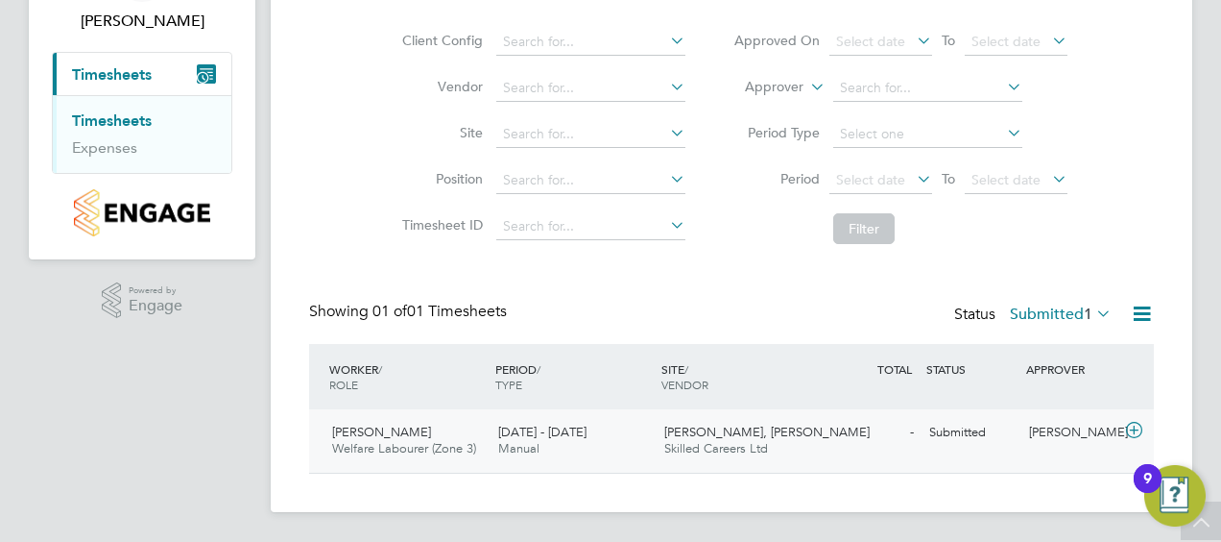 The height and width of the screenshot is (542, 1221). I want to click on label: Period Type, so click(777, 133).